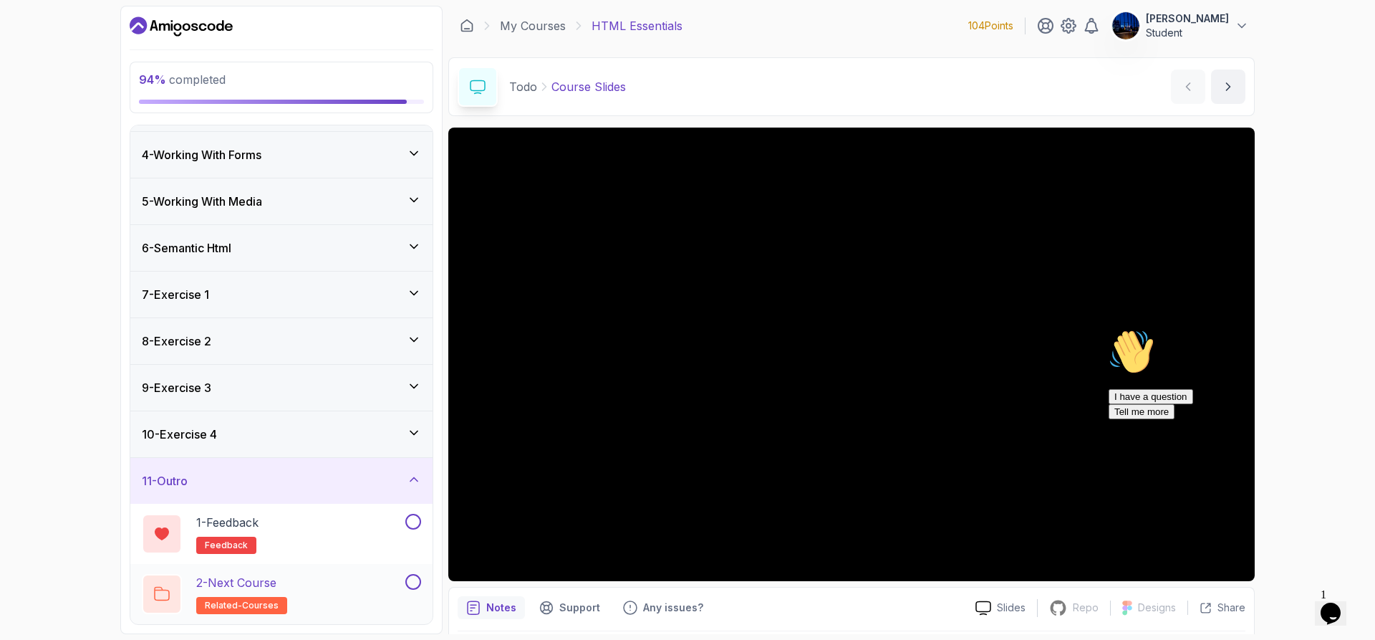 The height and width of the screenshot is (640, 1375). I want to click on button: 10-Exercise 4, so click(282, 434).